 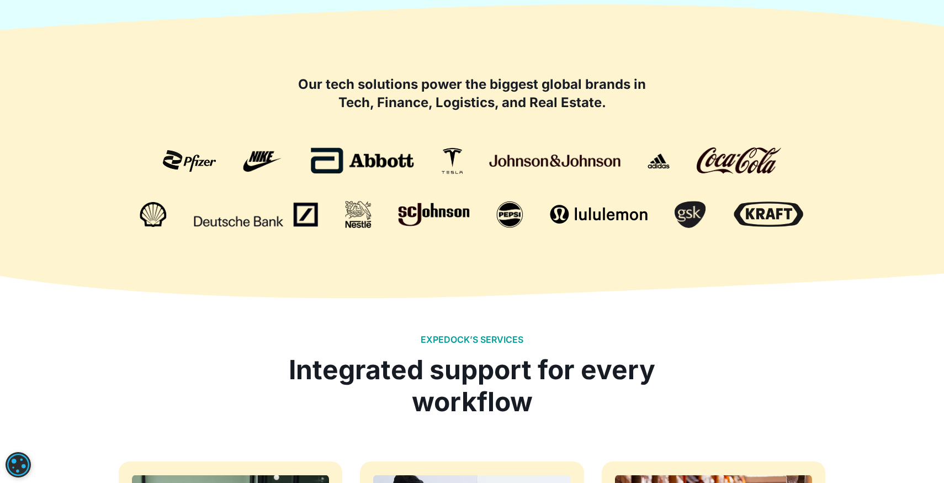 What do you see at coordinates (434, 214) in the screenshot?
I see `img: sc johnson logo` at bounding box center [434, 214].